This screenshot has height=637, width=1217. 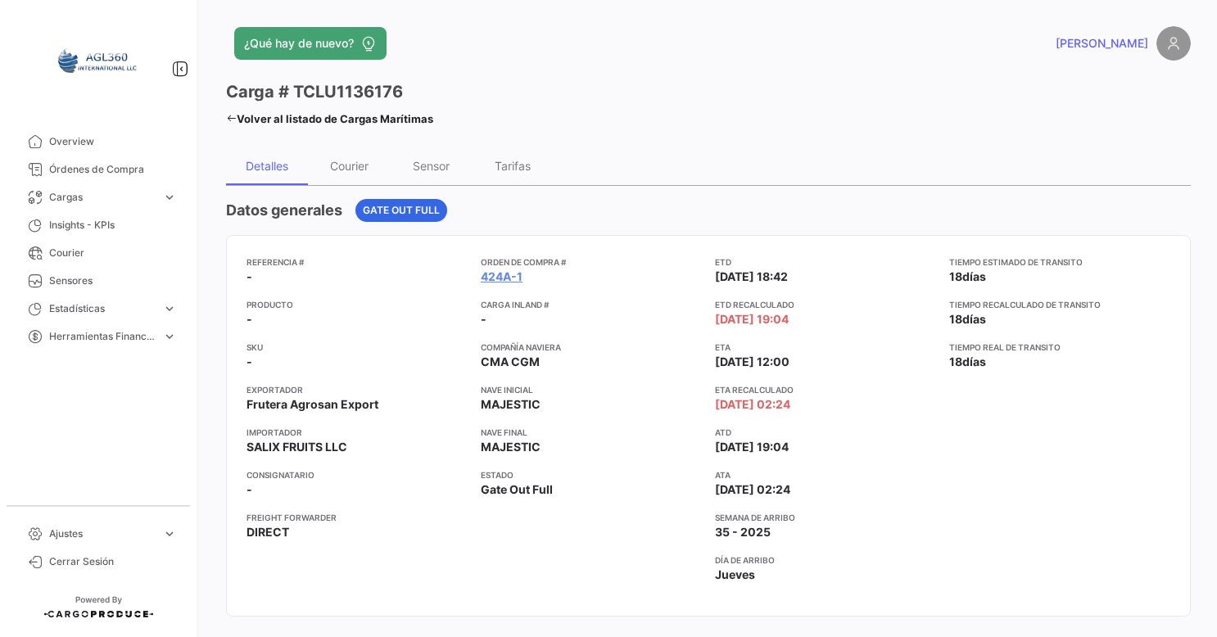 I want to click on app-card-info-title: Producto, so click(x=357, y=305).